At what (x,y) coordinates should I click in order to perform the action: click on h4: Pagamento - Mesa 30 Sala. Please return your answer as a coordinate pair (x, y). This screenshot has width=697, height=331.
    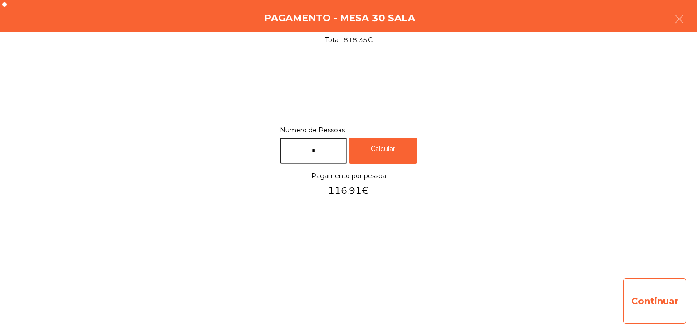
    Looking at the image, I should click on (340, 18).